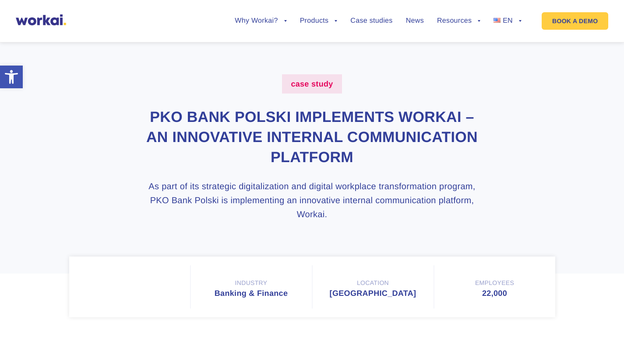  I want to click on div: Employees, so click(494, 283).